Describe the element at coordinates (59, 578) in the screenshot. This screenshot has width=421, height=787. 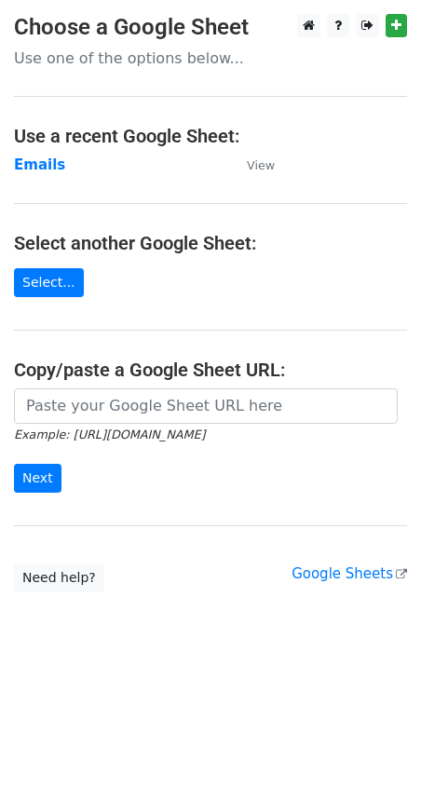
I see `a: Need help?` at that location.